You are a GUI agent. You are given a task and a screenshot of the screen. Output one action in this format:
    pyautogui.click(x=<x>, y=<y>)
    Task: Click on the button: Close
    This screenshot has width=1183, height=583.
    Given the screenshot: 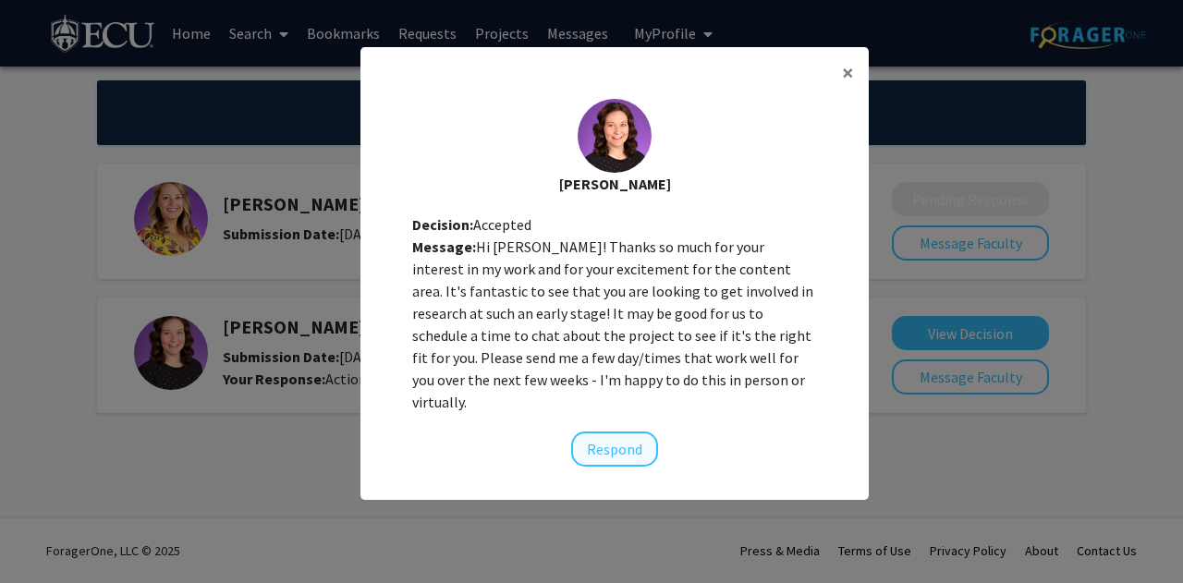 What is the action you would take?
    pyautogui.click(x=847, y=73)
    